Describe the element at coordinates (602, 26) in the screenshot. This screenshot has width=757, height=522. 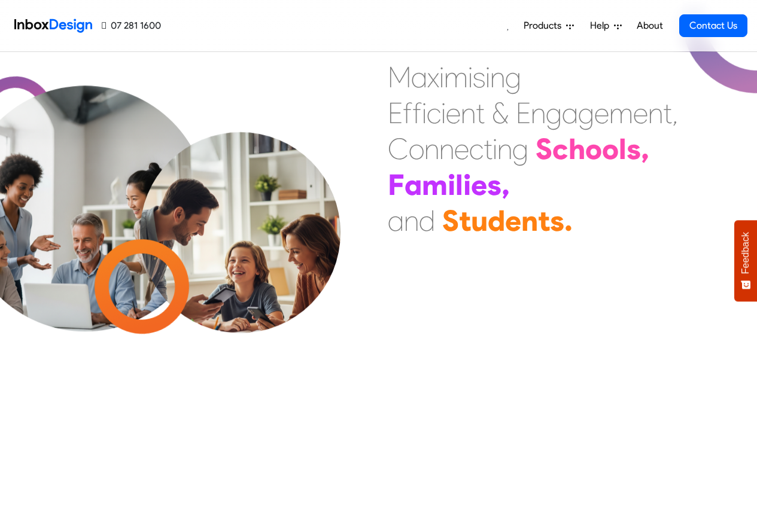
I see `span: Help` at that location.